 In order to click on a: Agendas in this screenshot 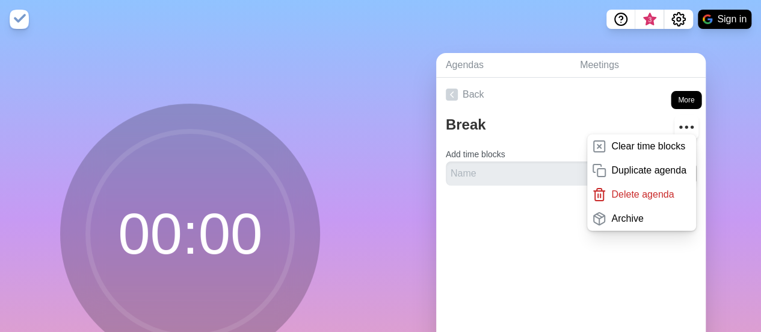, I will do `click(503, 65)`.